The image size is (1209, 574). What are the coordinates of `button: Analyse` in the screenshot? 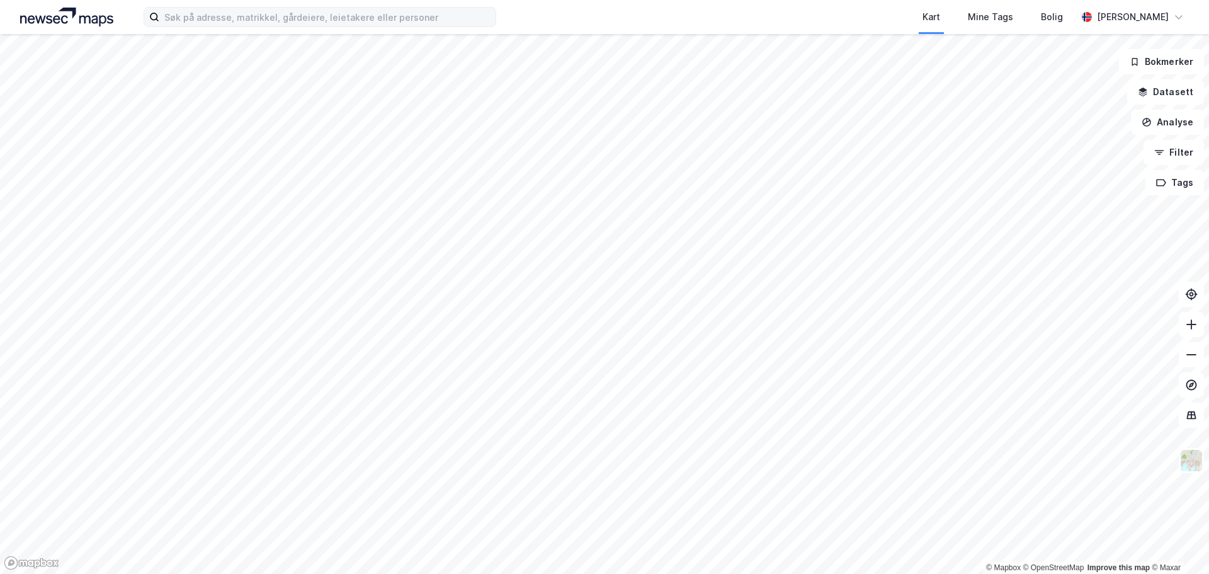 It's located at (1168, 122).